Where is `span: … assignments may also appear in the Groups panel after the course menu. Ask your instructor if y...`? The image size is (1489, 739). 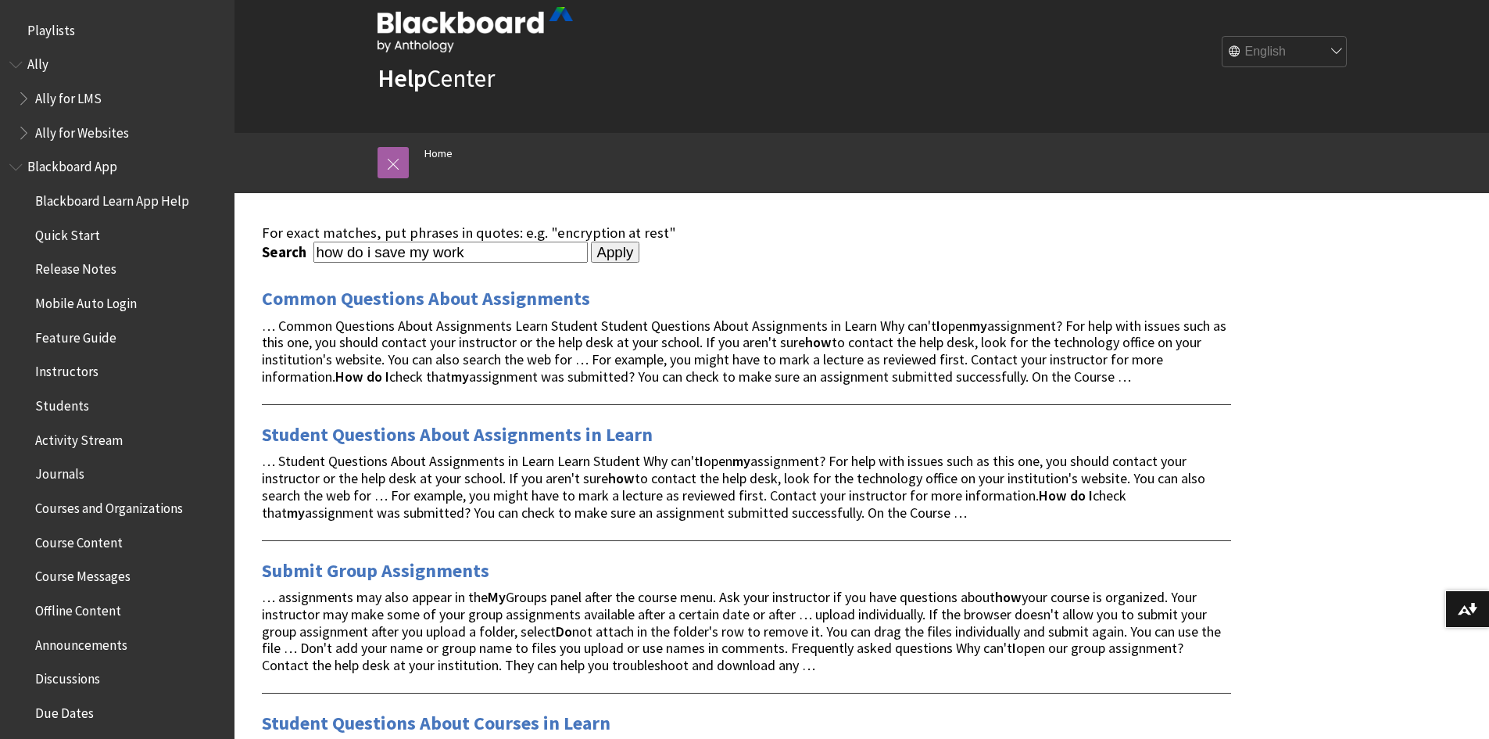
span: … assignments may also appear in the Groups panel after the course menu. Ask your instructor if y... is located at coordinates (741, 631).